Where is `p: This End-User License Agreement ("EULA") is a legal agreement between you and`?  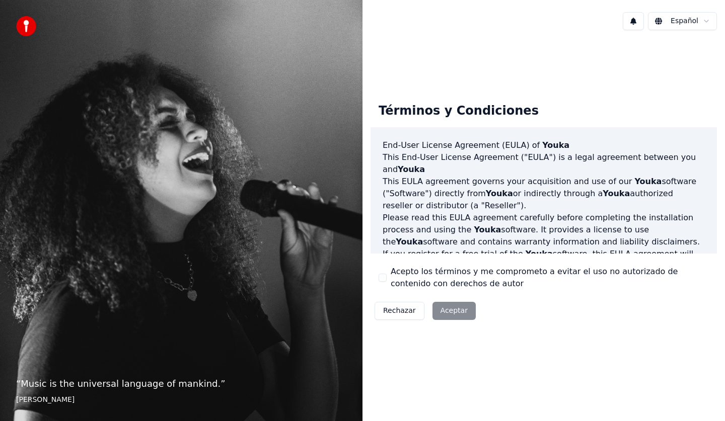 p: This End-User License Agreement ("EULA") is a legal agreement between you and is located at coordinates (544, 164).